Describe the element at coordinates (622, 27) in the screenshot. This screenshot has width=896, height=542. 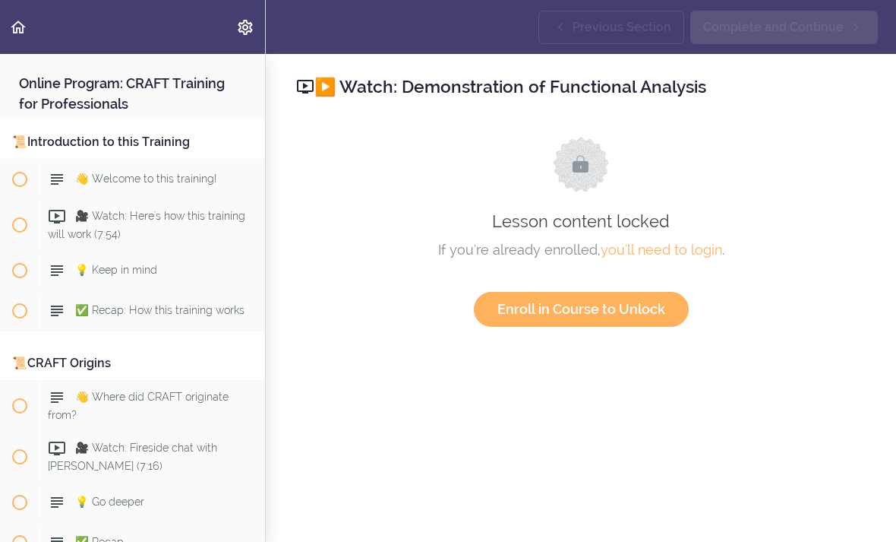
I see `span: Previous Section` at that location.